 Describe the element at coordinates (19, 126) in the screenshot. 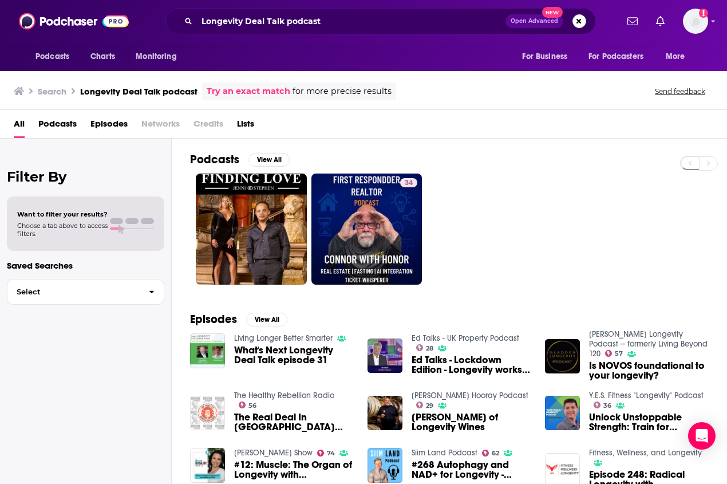

I see `span: All` at that location.